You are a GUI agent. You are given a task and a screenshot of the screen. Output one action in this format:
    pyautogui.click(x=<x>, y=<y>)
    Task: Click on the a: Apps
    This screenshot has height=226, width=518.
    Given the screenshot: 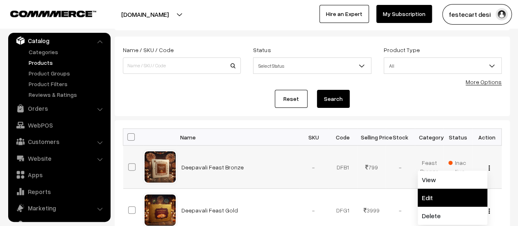 What is the action you would take?
    pyautogui.click(x=59, y=174)
    